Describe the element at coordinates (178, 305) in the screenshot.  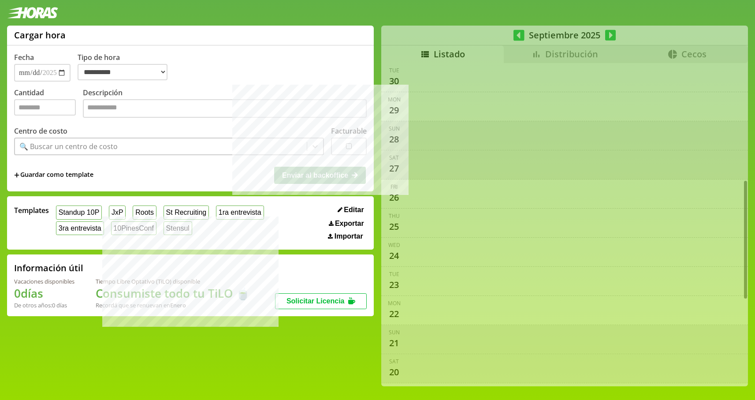
I see `b: Enero` at that location.